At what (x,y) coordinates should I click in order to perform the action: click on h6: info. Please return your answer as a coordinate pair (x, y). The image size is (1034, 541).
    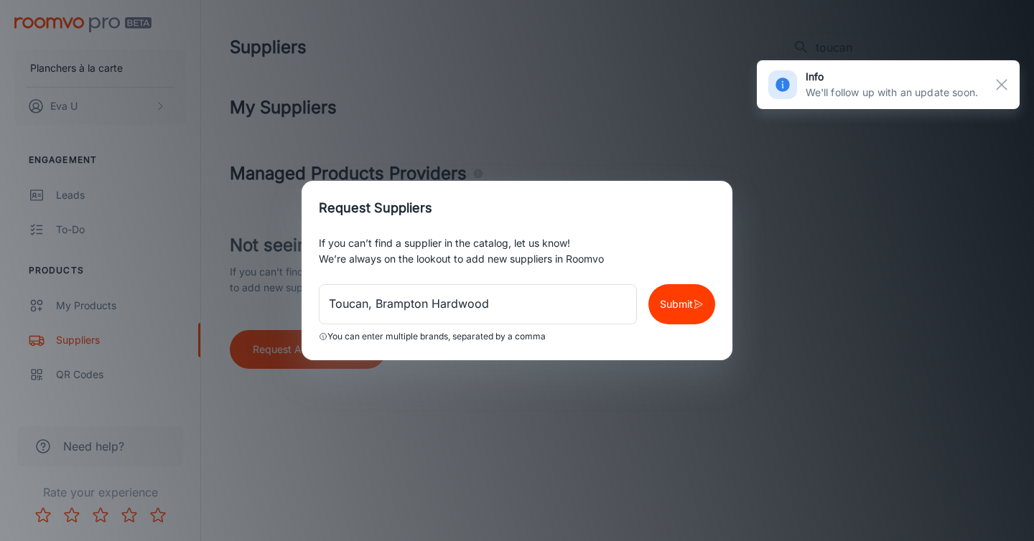
    Looking at the image, I should click on (892, 77).